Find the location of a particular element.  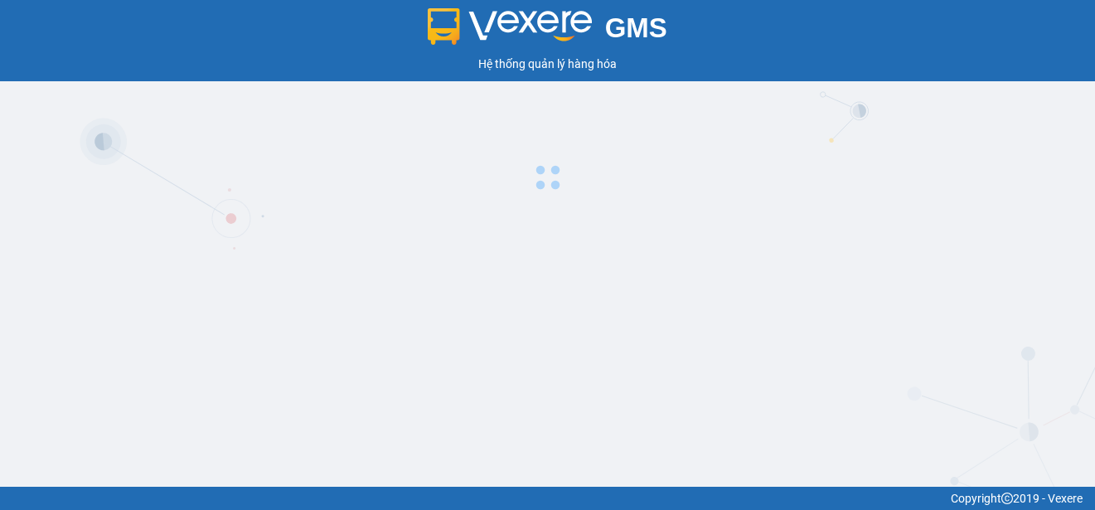

span: copyright is located at coordinates (1007, 498).